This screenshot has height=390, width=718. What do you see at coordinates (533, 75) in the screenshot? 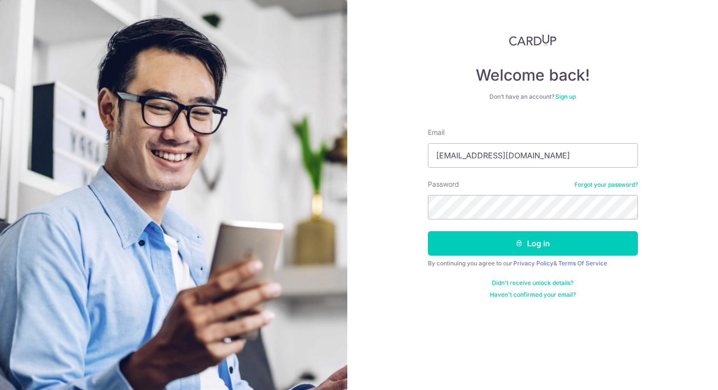
I see `h4: Welcome back!` at bounding box center [533, 75].